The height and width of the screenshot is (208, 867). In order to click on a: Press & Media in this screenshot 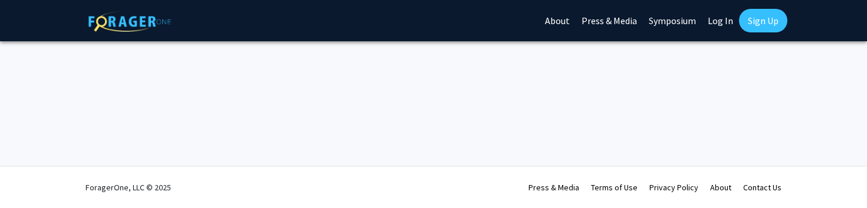, I will do `click(554, 188)`.